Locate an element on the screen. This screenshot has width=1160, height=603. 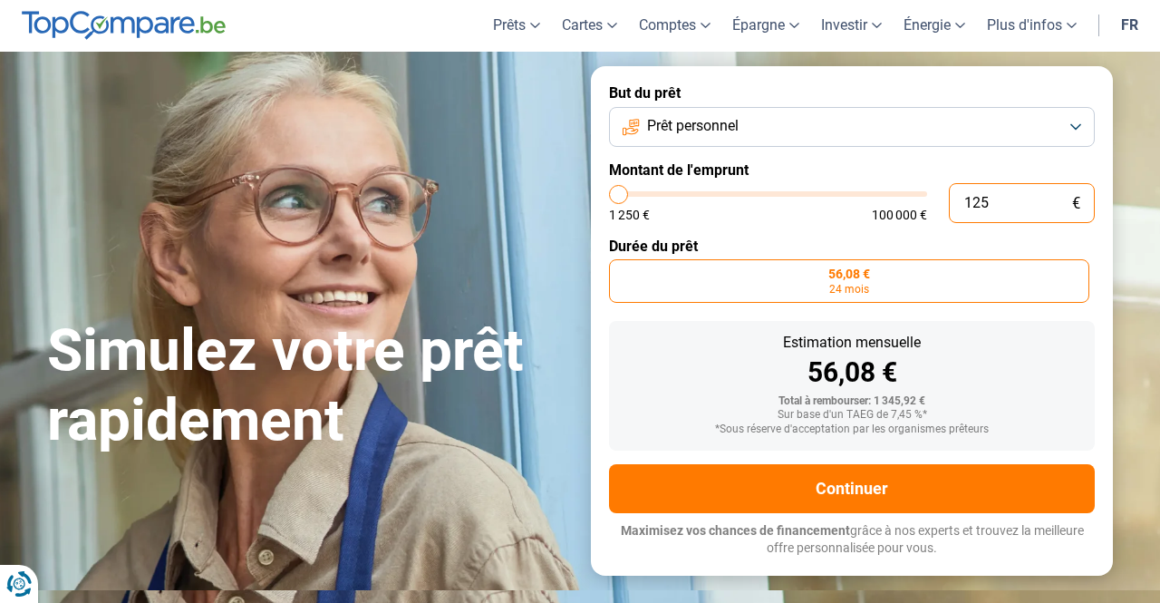
button: Prêt personnel is located at coordinates (852, 127).